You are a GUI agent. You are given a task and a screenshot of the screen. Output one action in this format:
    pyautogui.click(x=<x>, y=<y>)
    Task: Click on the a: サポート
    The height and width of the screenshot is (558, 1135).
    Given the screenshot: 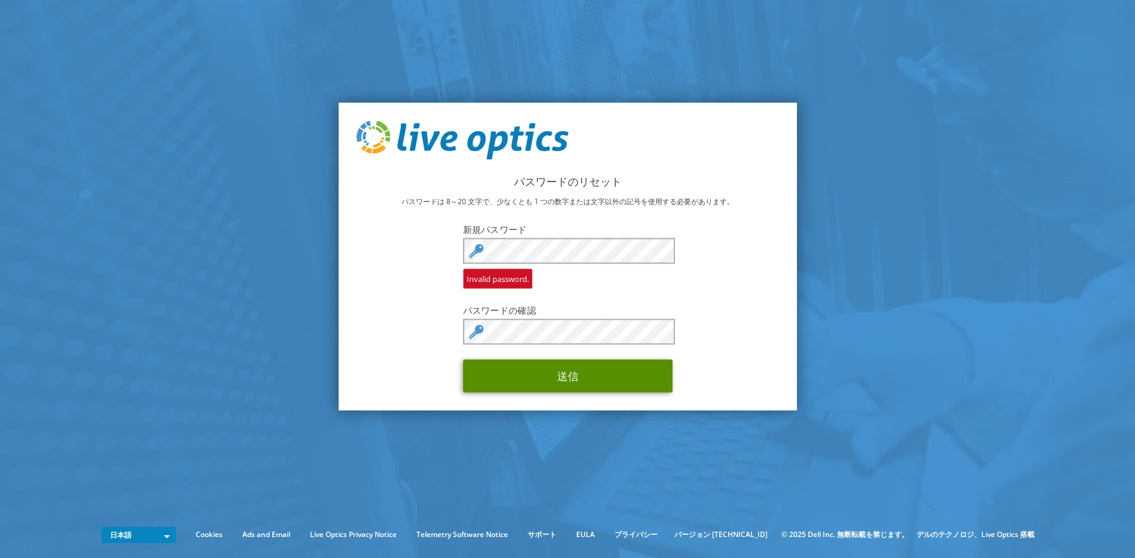 What is the action you would take?
    pyautogui.click(x=542, y=534)
    